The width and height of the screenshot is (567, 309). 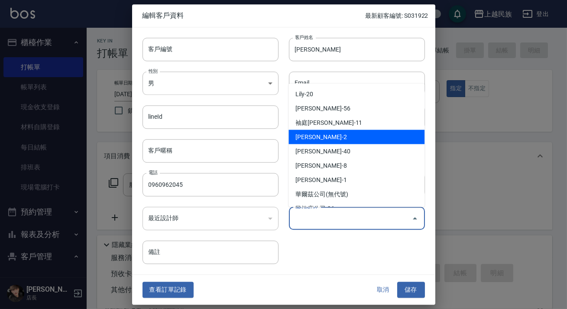 I want to click on label: 性別, so click(x=153, y=71).